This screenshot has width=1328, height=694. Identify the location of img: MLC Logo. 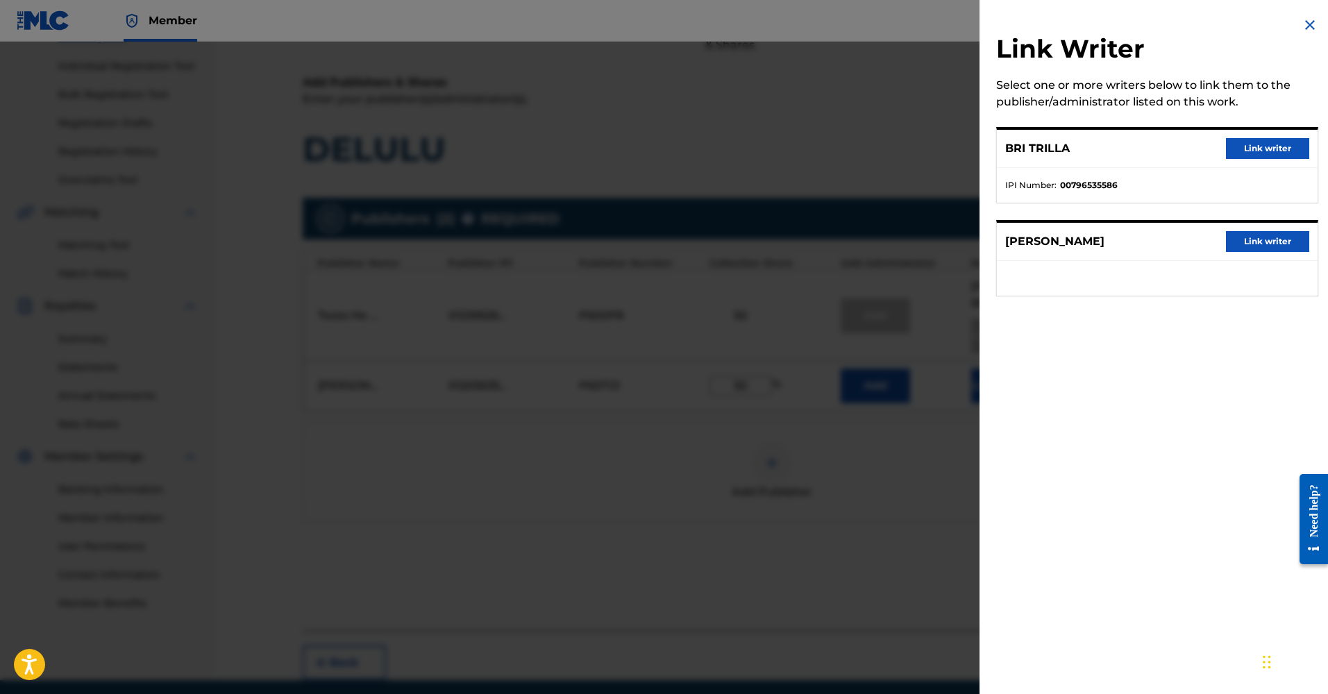
(43, 20).